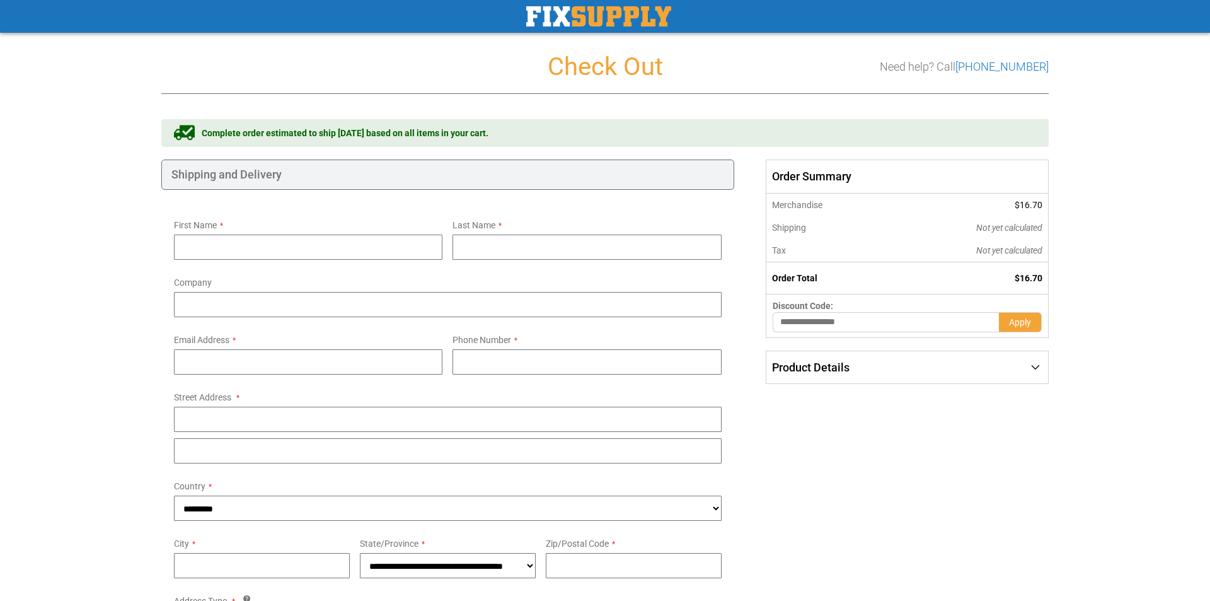  What do you see at coordinates (1021, 322) in the screenshot?
I see `button: Apply` at bounding box center [1021, 322].